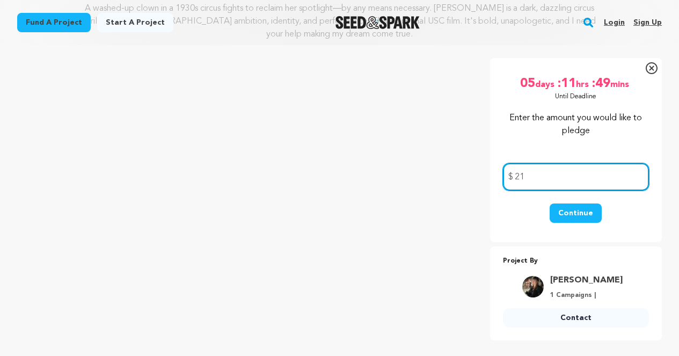  Describe the element at coordinates (575, 213) in the screenshot. I see `button: Continue` at that location.